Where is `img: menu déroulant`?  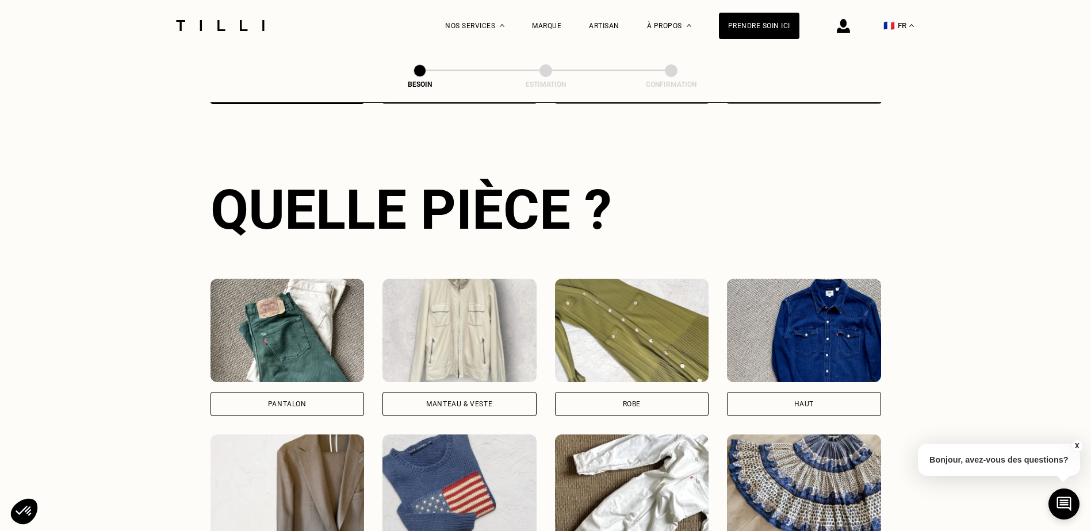
img: menu déroulant is located at coordinates (911, 25).